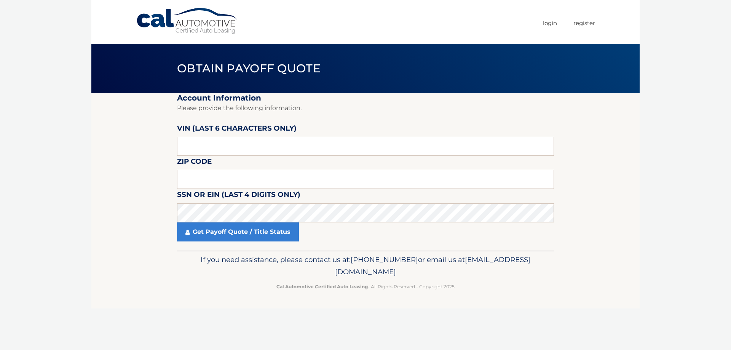 The image size is (731, 350). Describe the element at coordinates (366, 266) in the screenshot. I see `p: If you need assistance, please contact us at: or email us at` at that location.